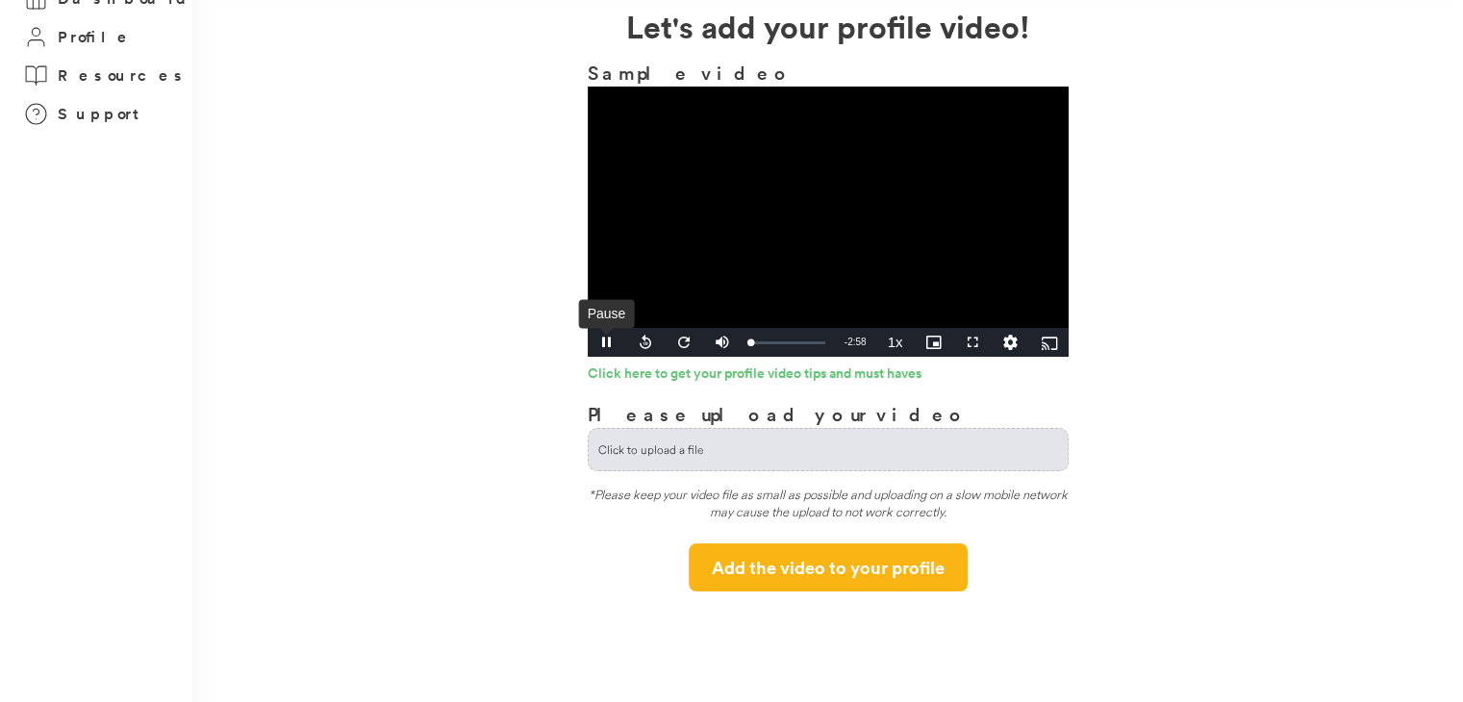  Describe the element at coordinates (856, 341) in the screenshot. I see `span: 2:58` at that location.